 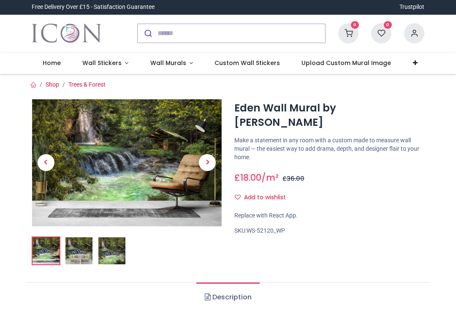 I want to click on img: WS-52120_WP-03, so click(x=112, y=251).